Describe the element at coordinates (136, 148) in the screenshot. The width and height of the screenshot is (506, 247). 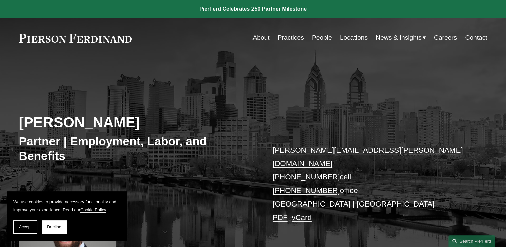
I see `h3: Partner | Employment, Labor, and Benefits` at that location.